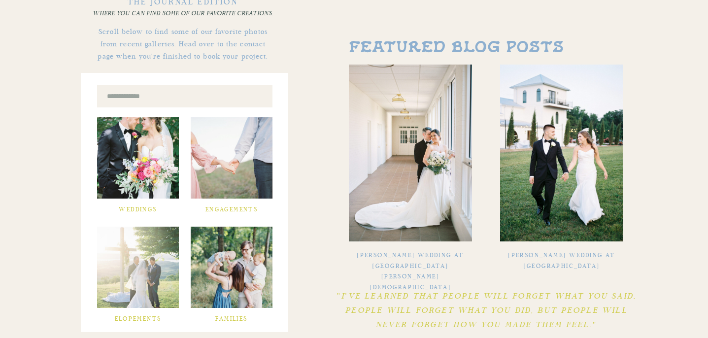 This screenshot has height=338, width=708. I want to click on h3: families, so click(232, 321).